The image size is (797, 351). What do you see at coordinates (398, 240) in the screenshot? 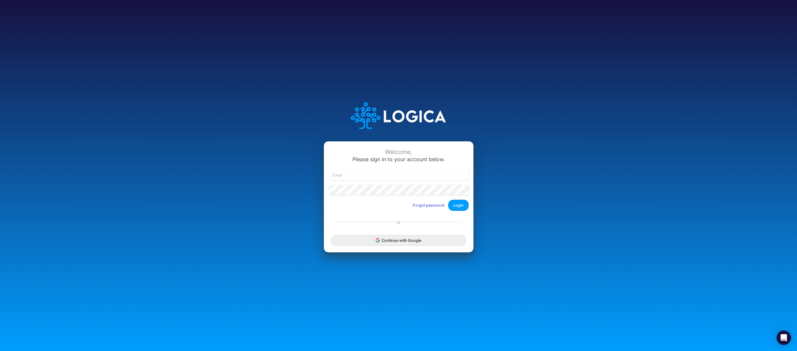
I see `button: Continue with Google` at bounding box center [398, 240].